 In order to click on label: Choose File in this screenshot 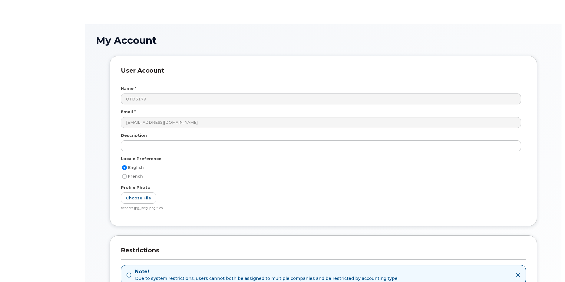, I will do `click(138, 198)`.